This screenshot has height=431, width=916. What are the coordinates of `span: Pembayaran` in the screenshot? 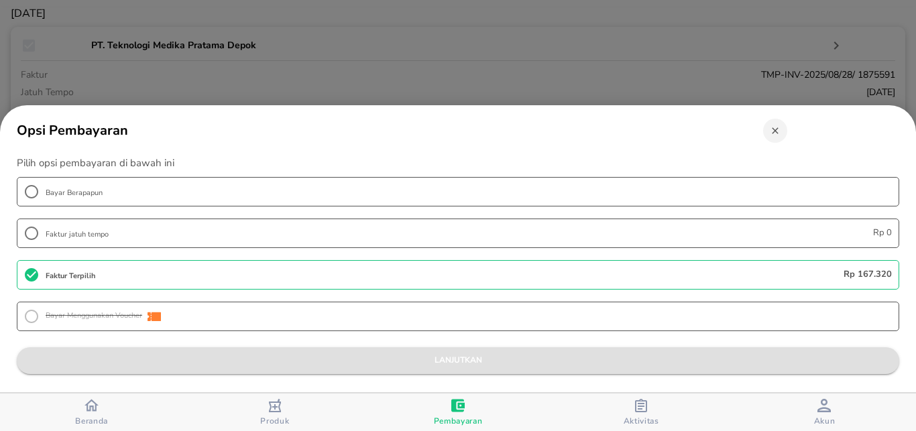 It's located at (458, 421).